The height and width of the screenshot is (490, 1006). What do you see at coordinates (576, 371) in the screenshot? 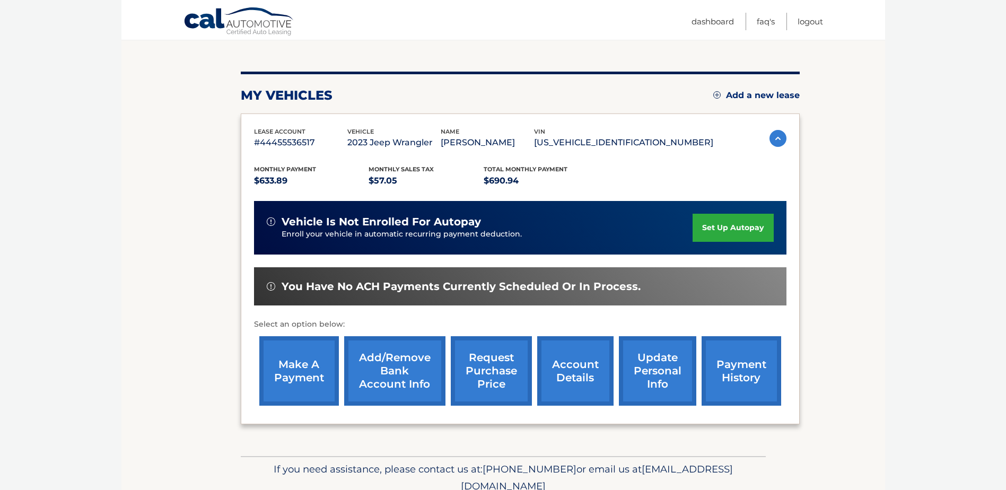
I see `a: account details` at bounding box center [576, 371].